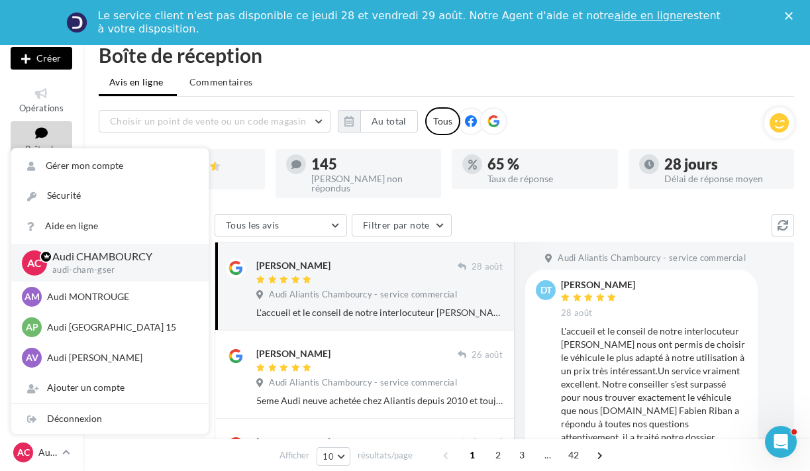  What do you see at coordinates (120, 270) in the screenshot?
I see `p: audi-cham-gser` at bounding box center [120, 270].